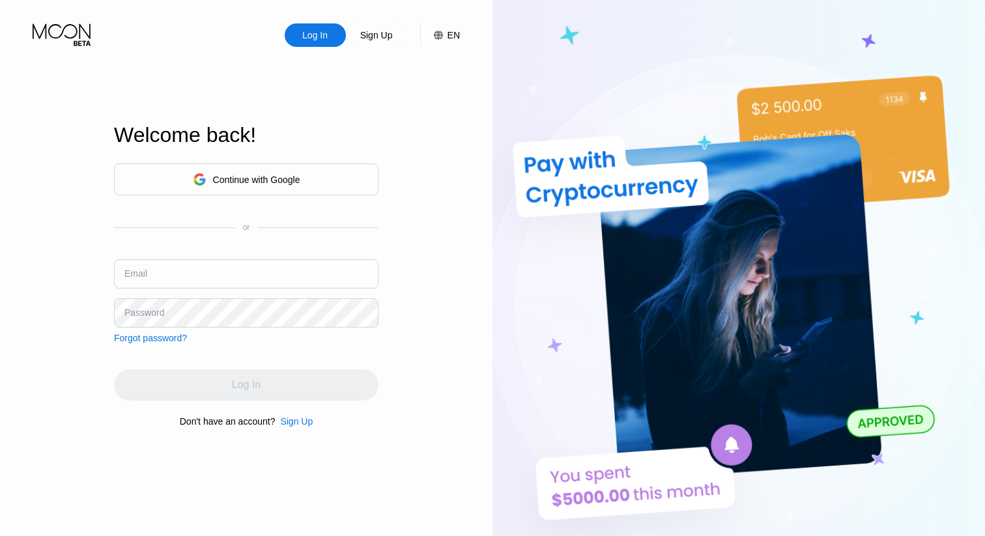 This screenshot has width=985, height=536. What do you see at coordinates (246, 227) in the screenshot?
I see `div: or` at bounding box center [246, 227].